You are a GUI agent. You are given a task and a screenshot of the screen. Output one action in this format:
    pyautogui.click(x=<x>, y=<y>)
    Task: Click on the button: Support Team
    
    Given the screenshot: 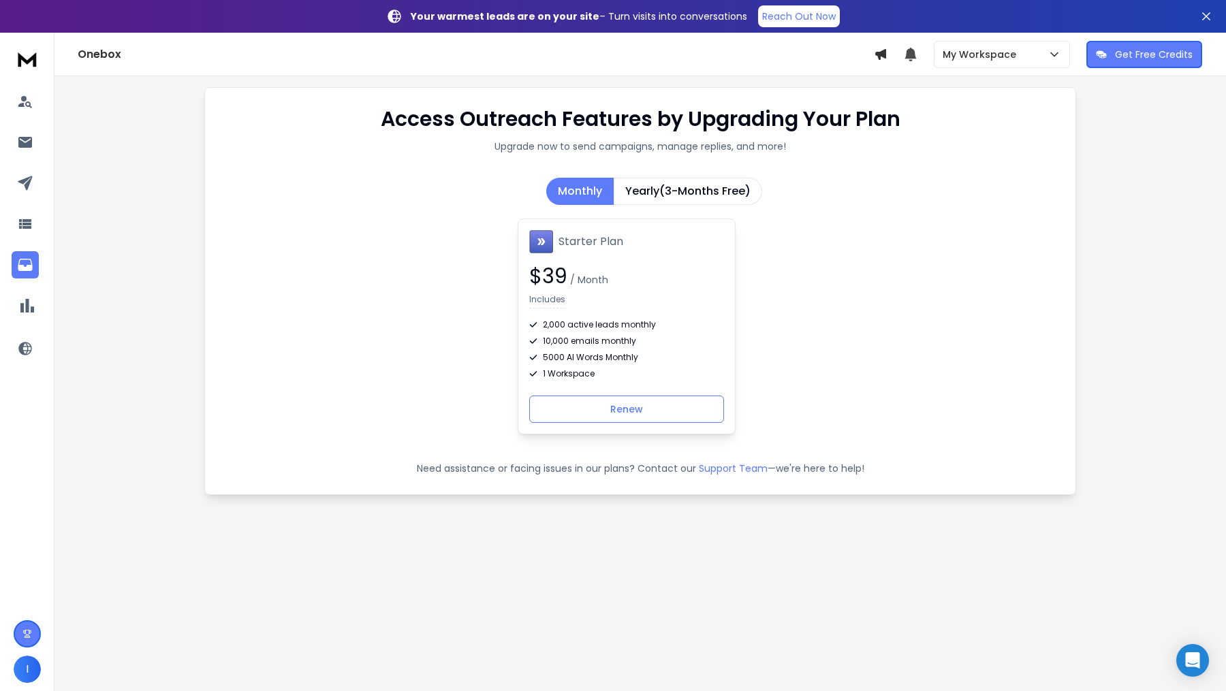 What is the action you would take?
    pyautogui.click(x=733, y=468)
    